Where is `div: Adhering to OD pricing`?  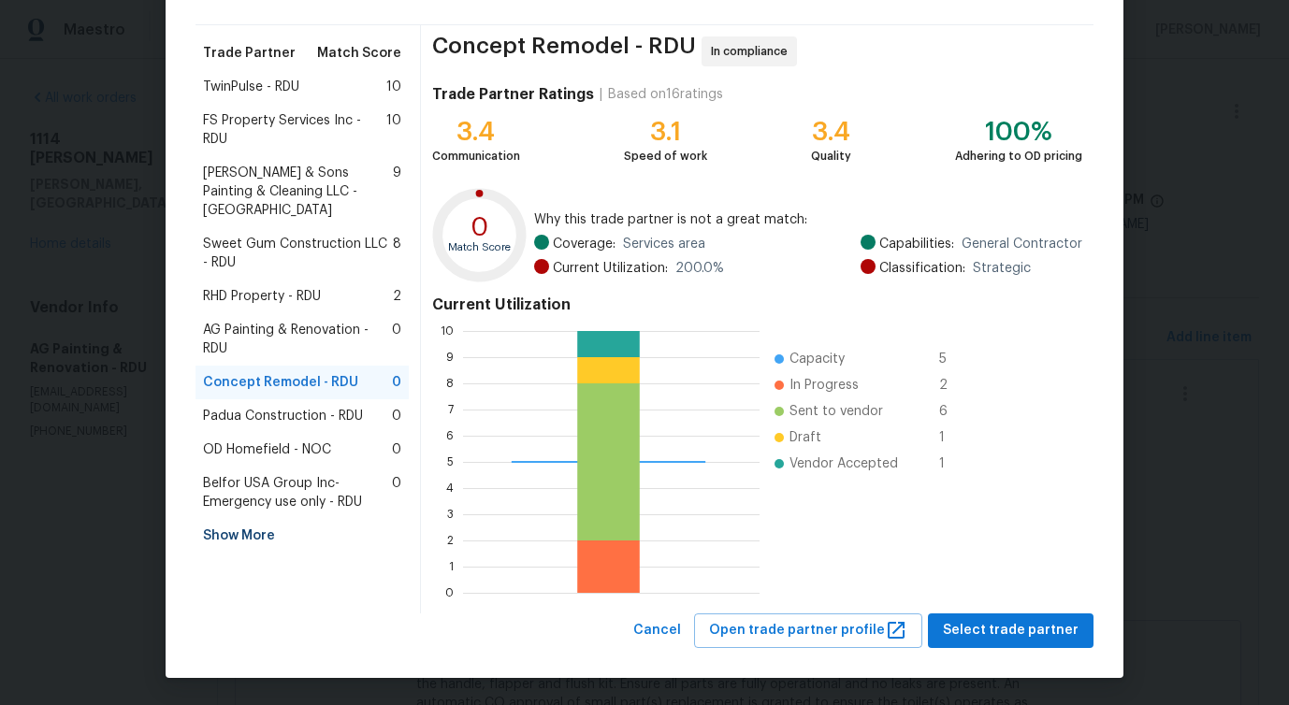 div: Adhering to OD pricing is located at coordinates (1019, 156).